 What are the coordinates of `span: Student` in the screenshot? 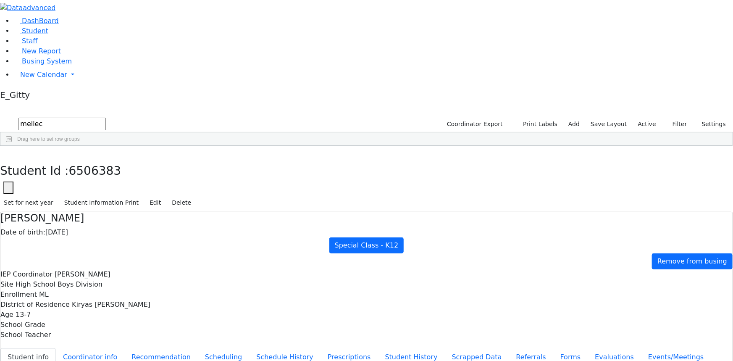 It's located at (35, 31).